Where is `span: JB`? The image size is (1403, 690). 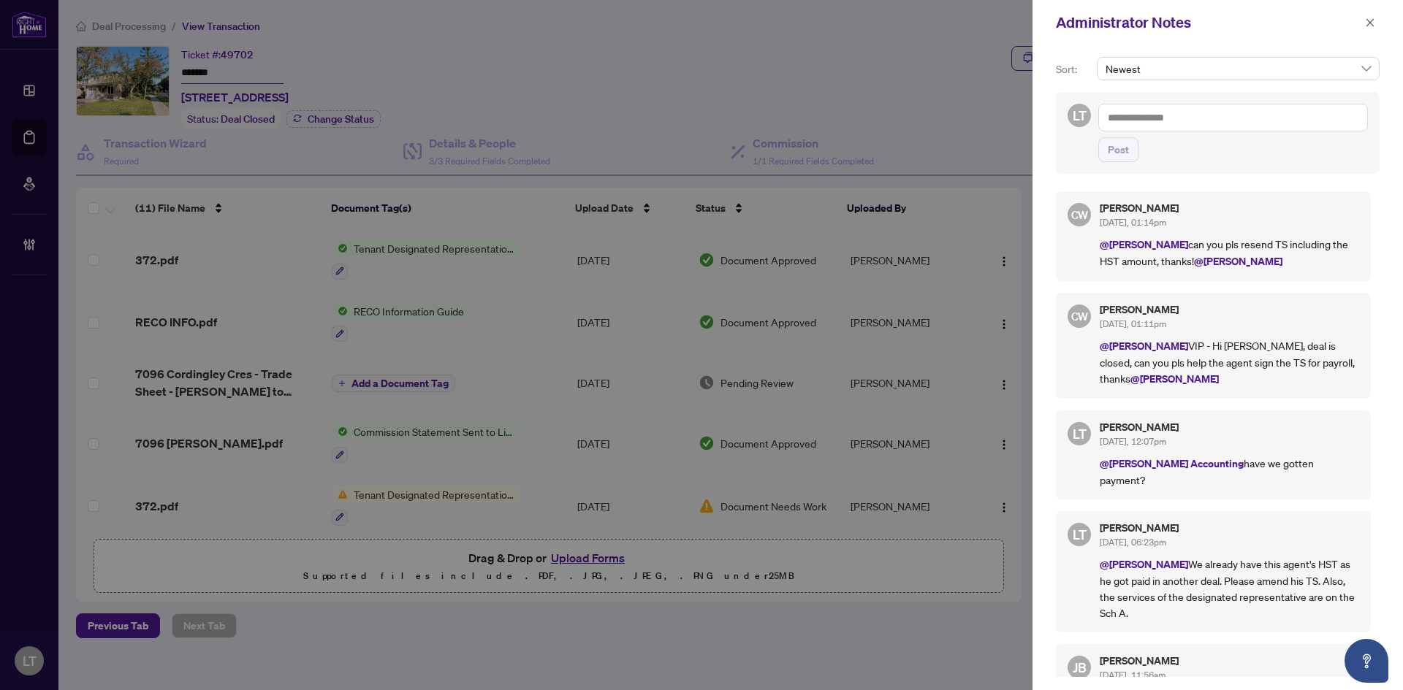 span: JB is located at coordinates (1079, 668).